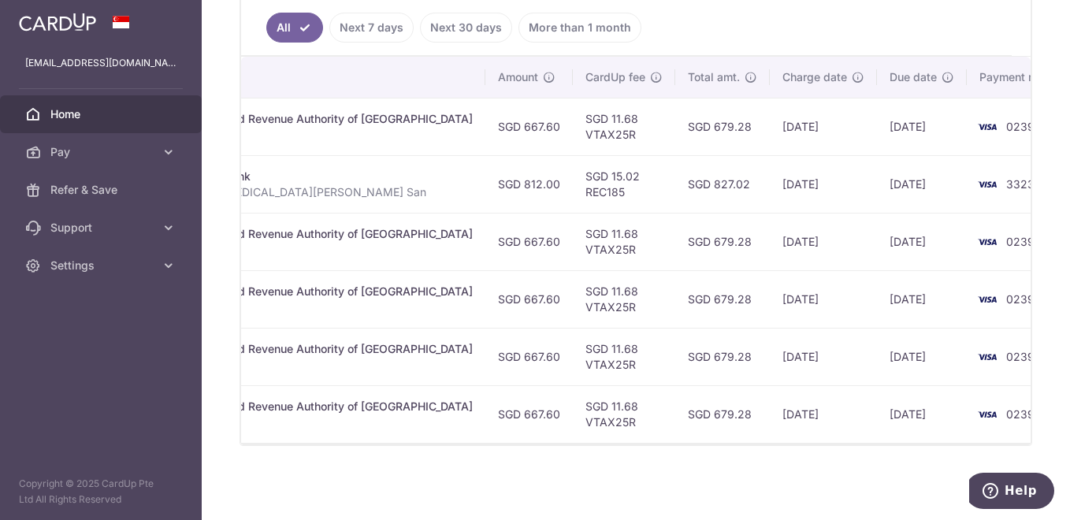 Image resolution: width=1070 pixels, height=520 pixels. Describe the element at coordinates (102, 266) in the screenshot. I see `span: Settings` at that location.